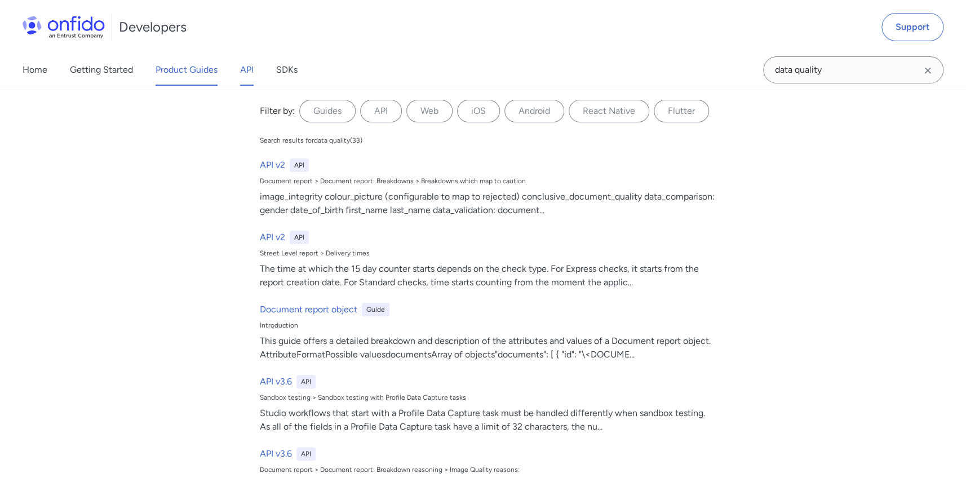 This screenshot has height=477, width=966. Describe the element at coordinates (487, 253) in the screenshot. I see `div: Street Level report > Delivery times` at that location.